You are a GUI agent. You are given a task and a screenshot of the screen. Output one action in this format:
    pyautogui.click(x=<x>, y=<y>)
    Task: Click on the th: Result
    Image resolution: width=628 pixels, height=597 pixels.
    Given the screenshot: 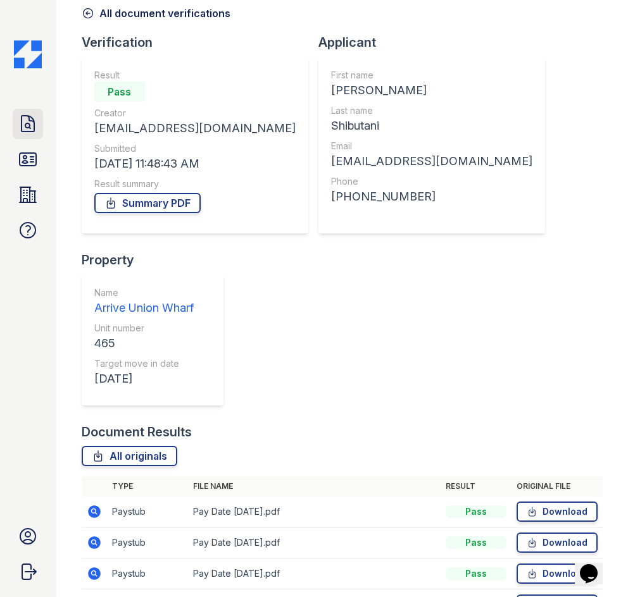 What is the action you would take?
    pyautogui.click(x=476, y=487)
    